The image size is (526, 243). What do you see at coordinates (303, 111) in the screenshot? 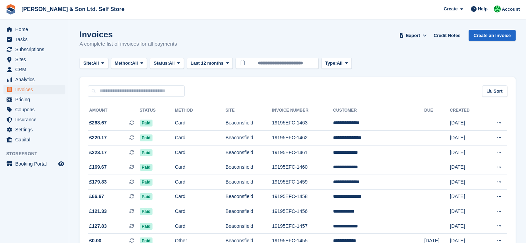
I see `th: Invoice Number` at bounding box center [303, 111].